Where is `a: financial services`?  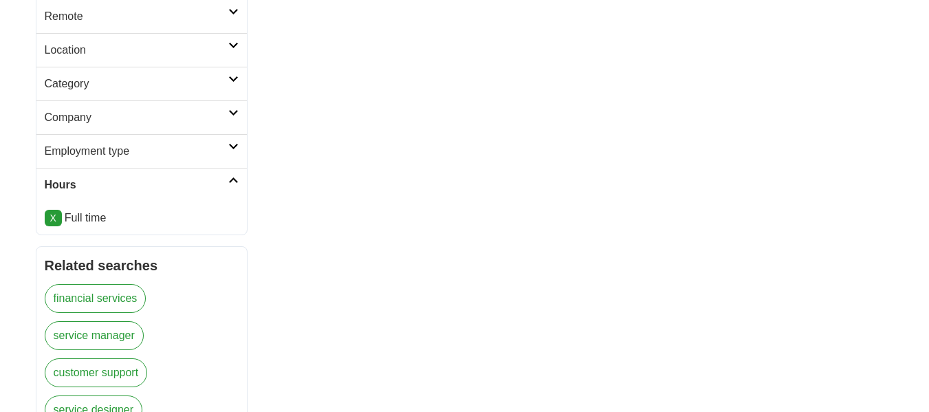 a: financial services is located at coordinates (96, 299).